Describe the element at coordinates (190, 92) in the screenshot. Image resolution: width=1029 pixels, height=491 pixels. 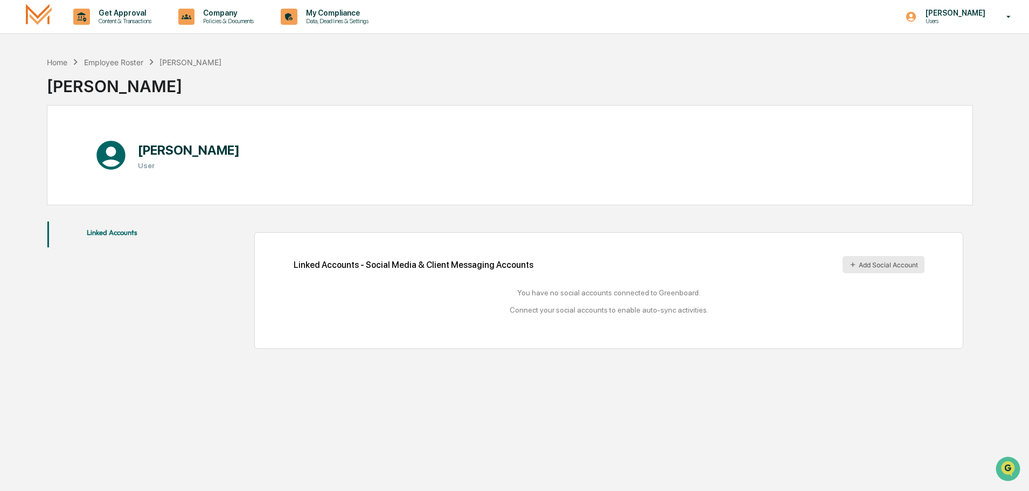
I see `button: Start new chat` at that location.